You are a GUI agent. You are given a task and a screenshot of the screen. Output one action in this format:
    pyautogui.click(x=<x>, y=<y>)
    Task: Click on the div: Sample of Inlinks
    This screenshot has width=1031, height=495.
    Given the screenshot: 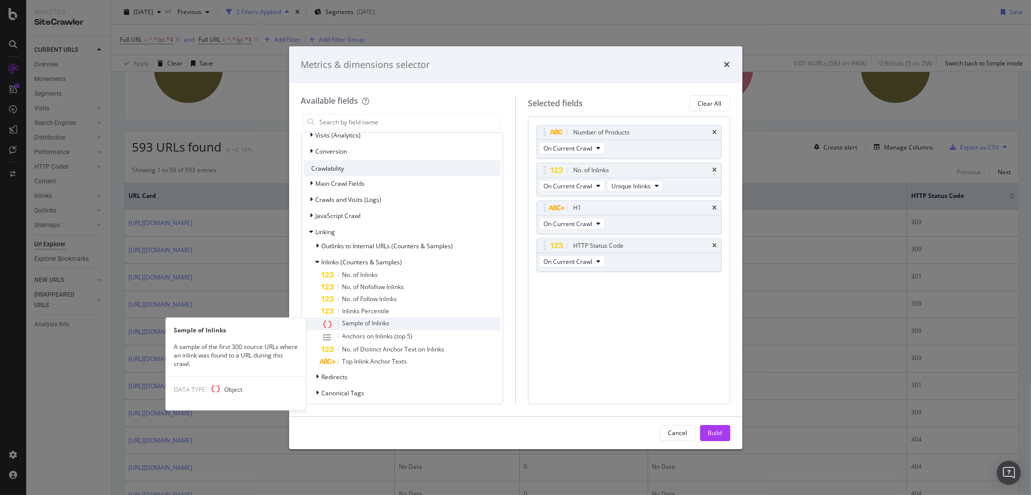 What is the action you would take?
    pyautogui.click(x=236, y=330)
    